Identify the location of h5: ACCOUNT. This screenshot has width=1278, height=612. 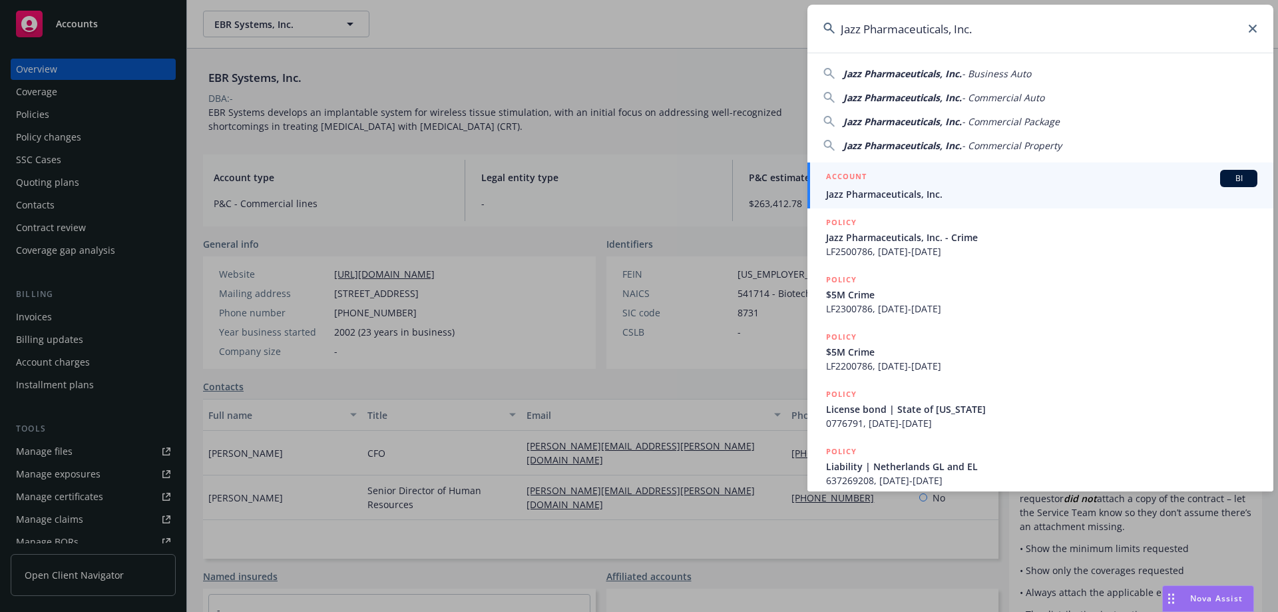
(846, 178).